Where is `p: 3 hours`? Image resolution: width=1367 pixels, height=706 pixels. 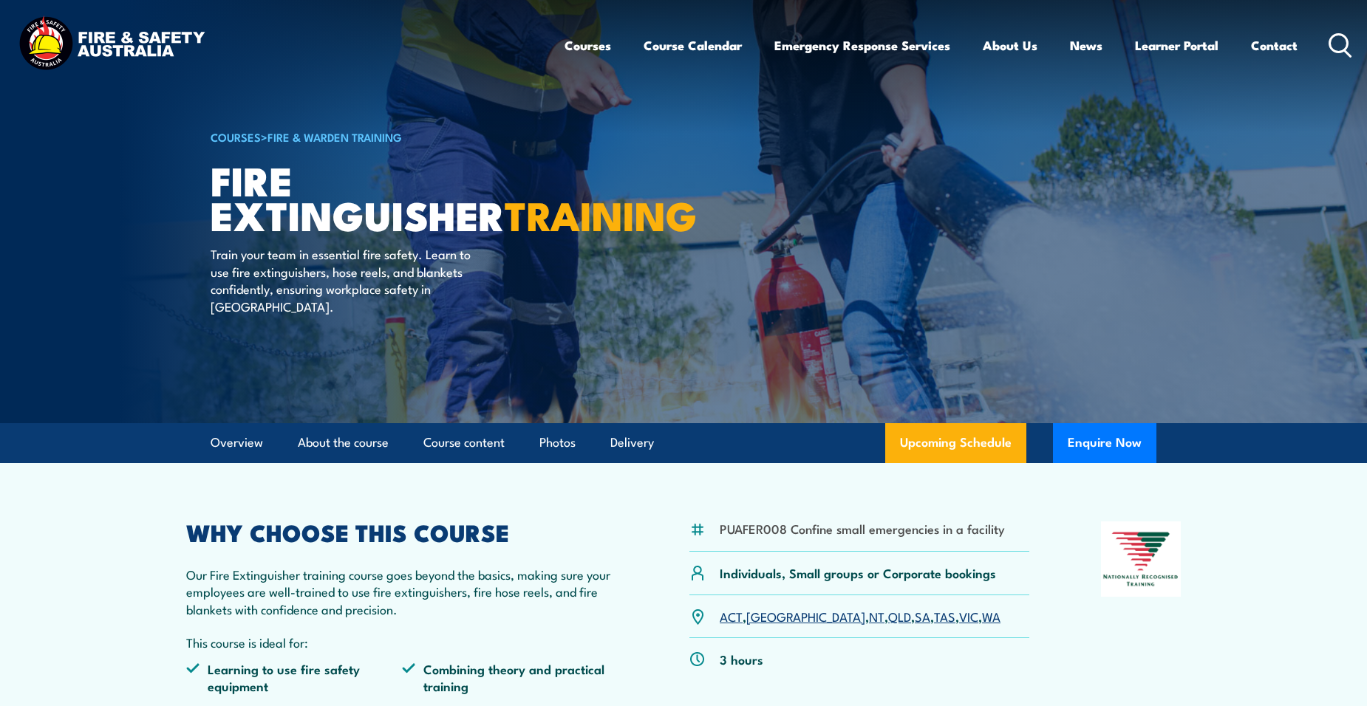
p: 3 hours is located at coordinates (741, 659).